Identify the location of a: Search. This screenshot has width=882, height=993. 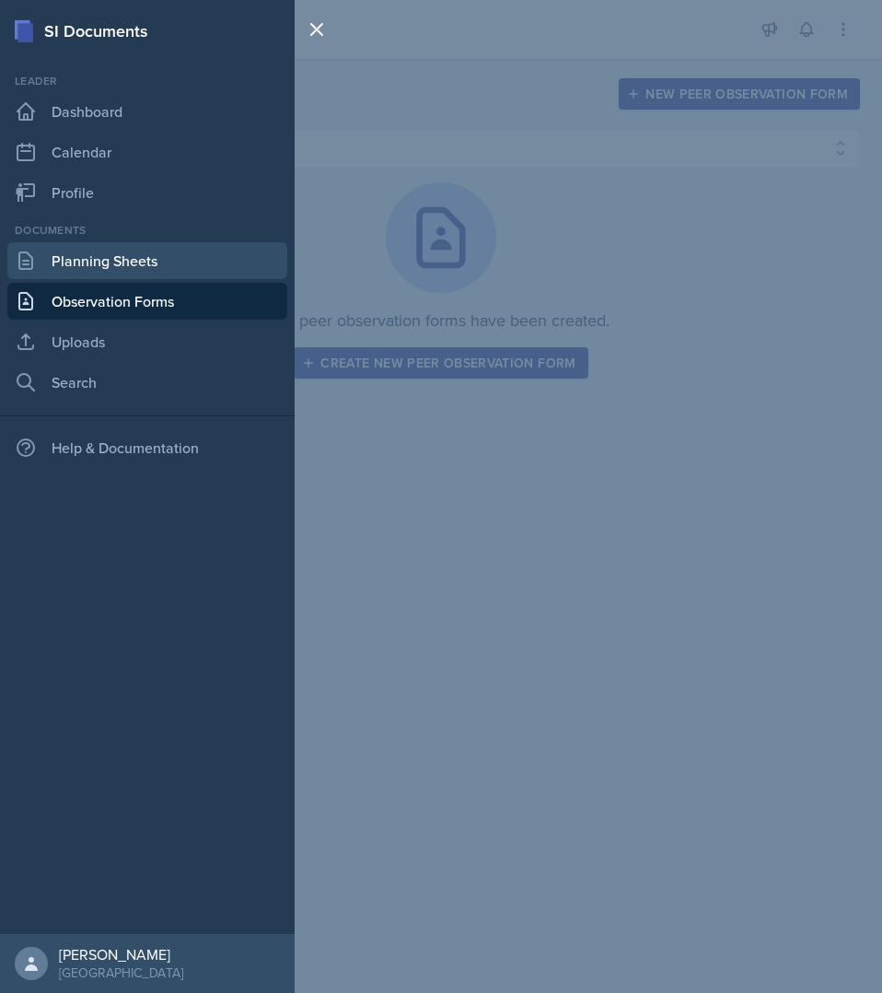
(147, 382).